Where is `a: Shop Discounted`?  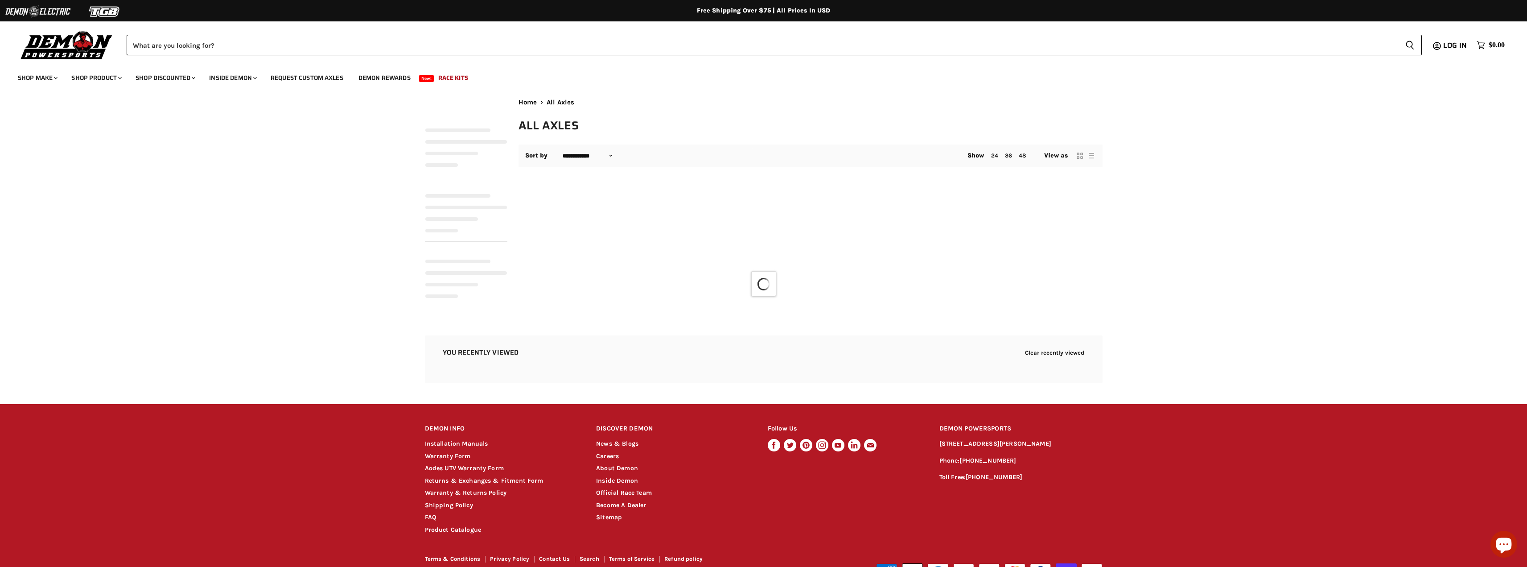
a: Shop Discounted is located at coordinates (165, 78).